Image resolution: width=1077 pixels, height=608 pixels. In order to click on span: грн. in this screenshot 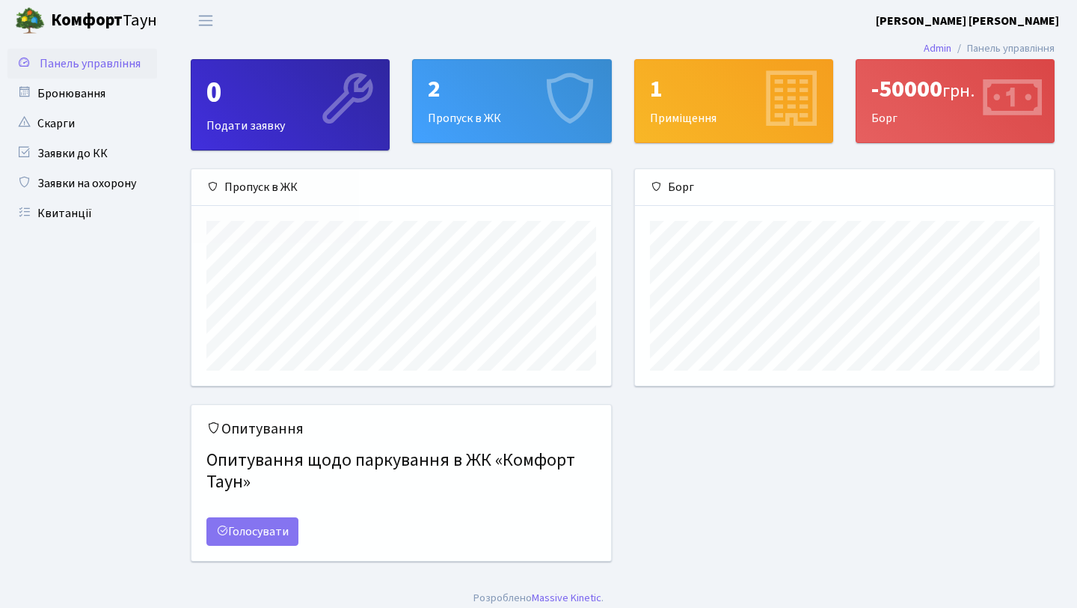, I will do `click(959, 91)`.